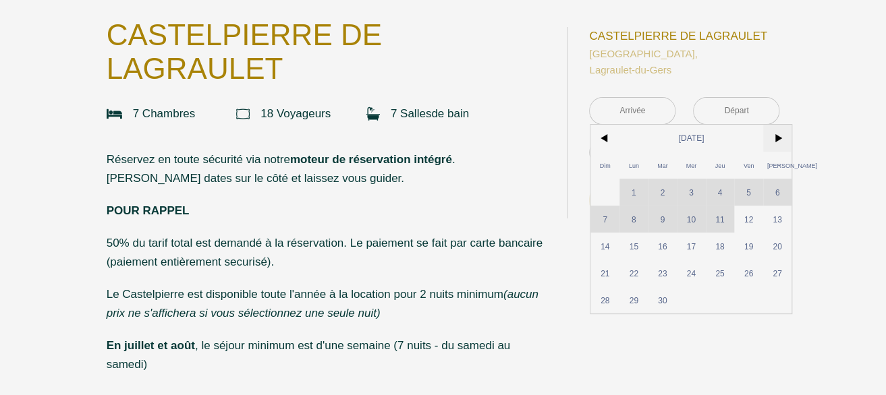 This screenshot has height=395, width=886. I want to click on span: 25, so click(720, 273).